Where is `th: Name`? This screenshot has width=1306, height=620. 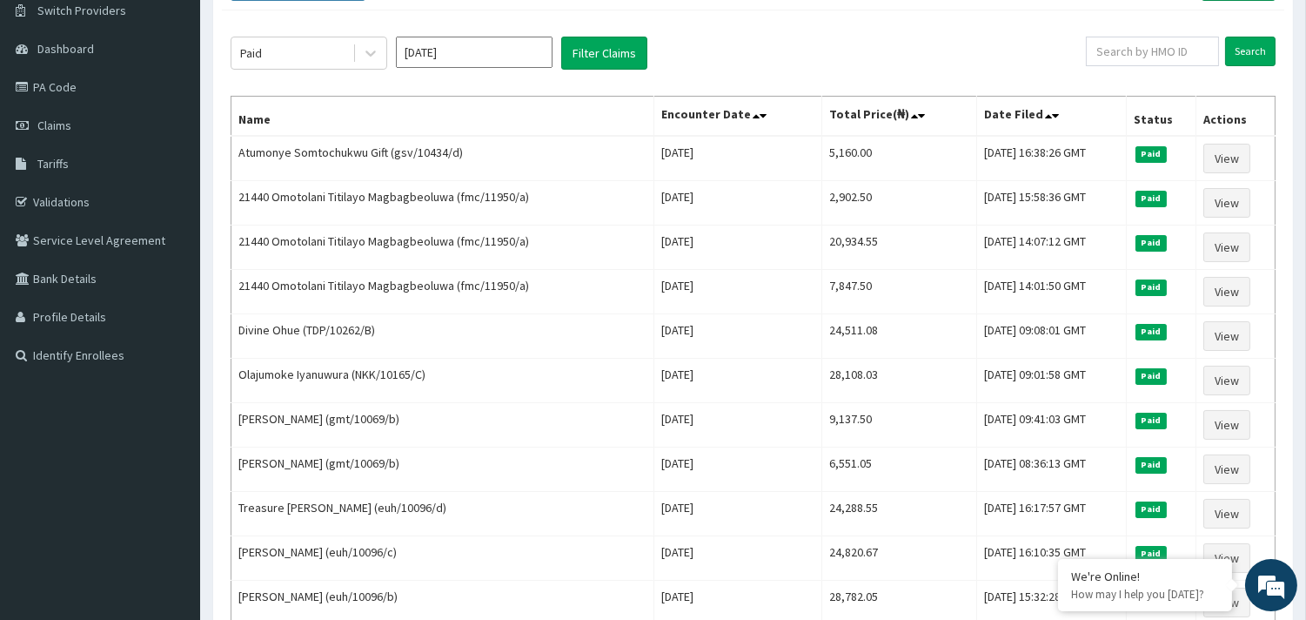 th: Name is located at coordinates (443, 117).